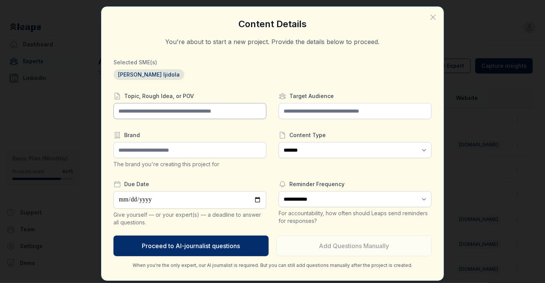 Image resolution: width=545 pixels, height=283 pixels. I want to click on div: The brand you're creating this project for, so click(190, 164).